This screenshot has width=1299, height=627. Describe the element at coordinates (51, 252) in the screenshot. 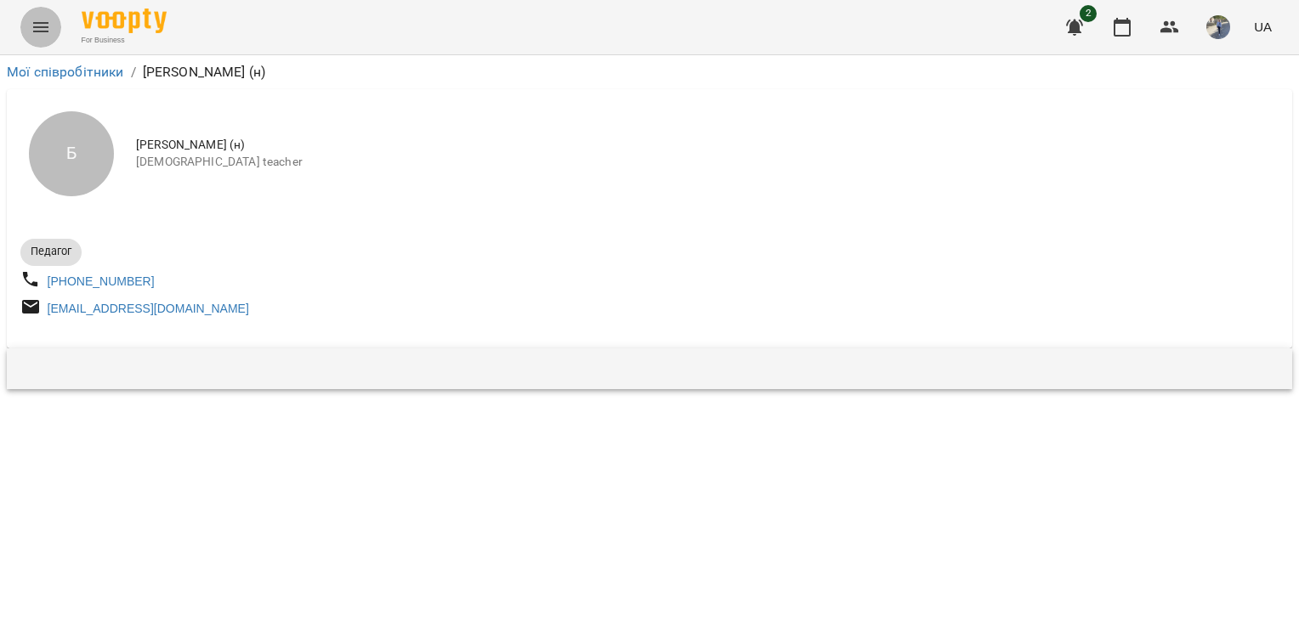

I see `span: Педагог` at that location.